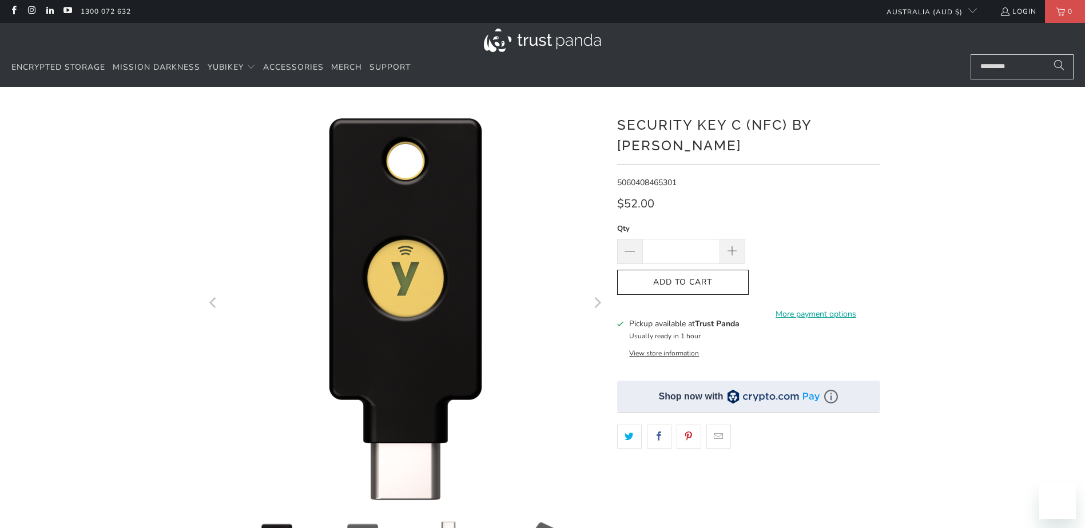 The width and height of the screenshot is (1085, 528). I want to click on span: 5060408465301, so click(647, 182).